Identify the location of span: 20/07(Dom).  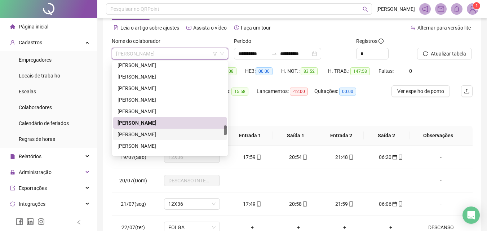
(133, 181).